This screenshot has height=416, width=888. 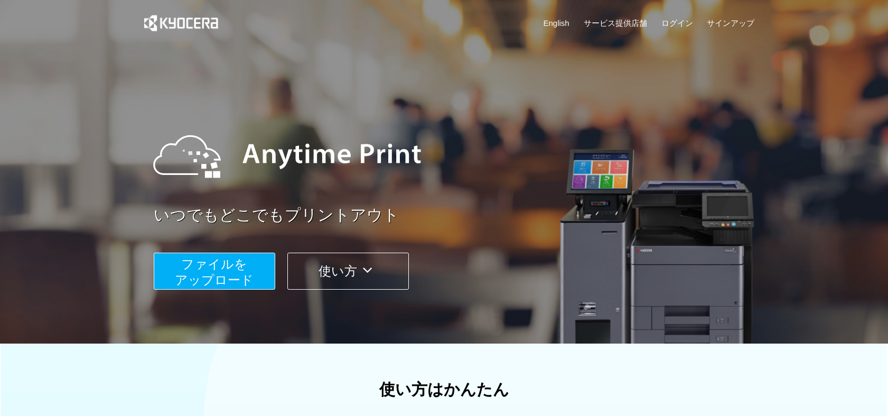 What do you see at coordinates (677, 23) in the screenshot?
I see `a: ログイン` at bounding box center [677, 23].